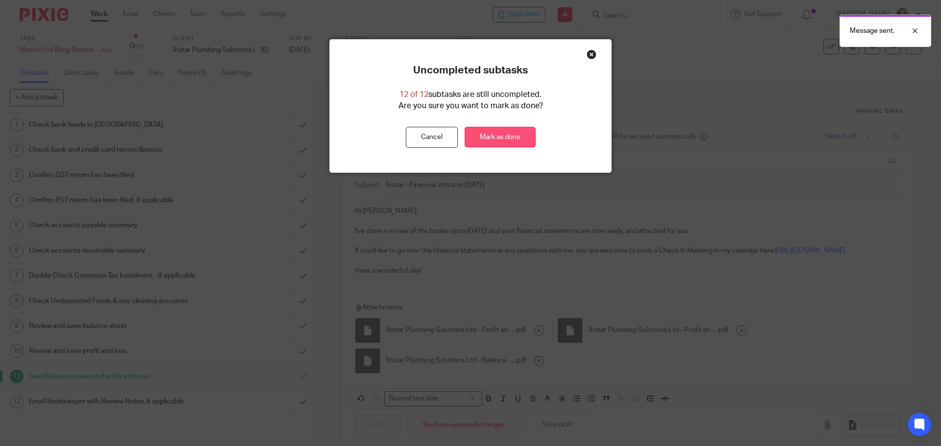  Describe the element at coordinates (470, 106) in the screenshot. I see `p: Are you sure you want to mark as done?` at that location.